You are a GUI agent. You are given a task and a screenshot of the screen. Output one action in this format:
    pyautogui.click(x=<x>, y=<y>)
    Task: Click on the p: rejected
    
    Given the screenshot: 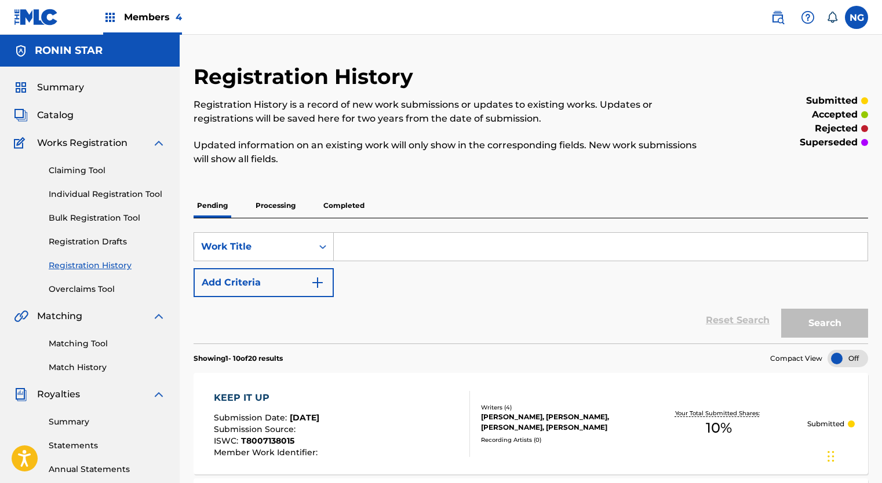 What is the action you would take?
    pyautogui.click(x=836, y=129)
    